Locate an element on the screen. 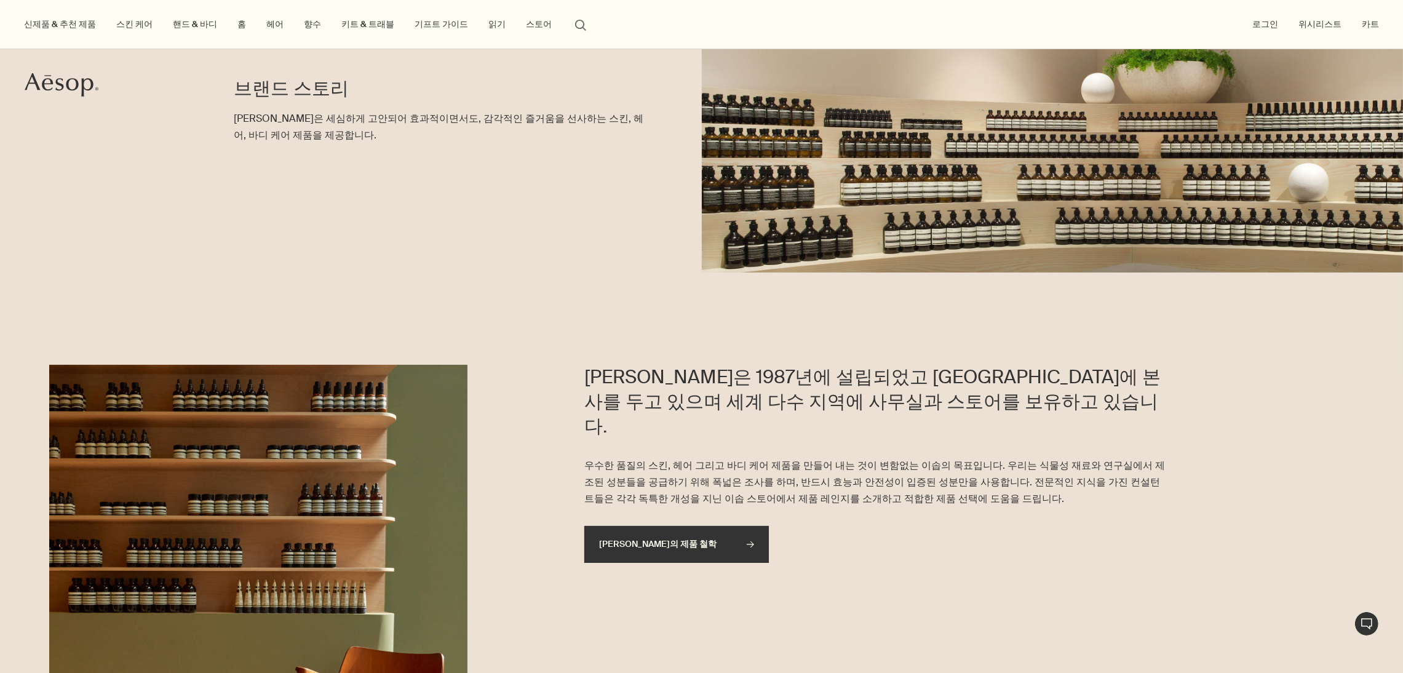 The image size is (1403, 673). a: 키트 & 트래블 is located at coordinates (368, 24).